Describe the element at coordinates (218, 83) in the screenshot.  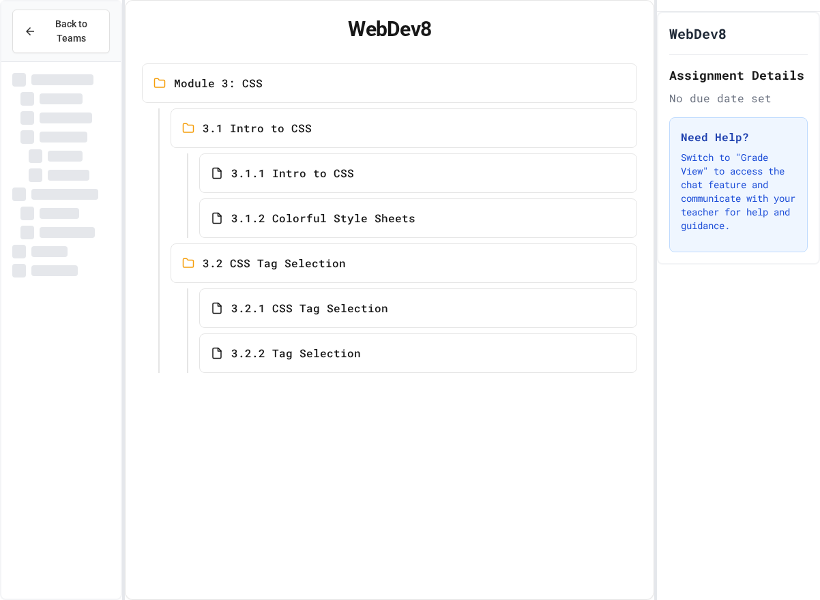
I see `span: Module 3: CSS` at that location.